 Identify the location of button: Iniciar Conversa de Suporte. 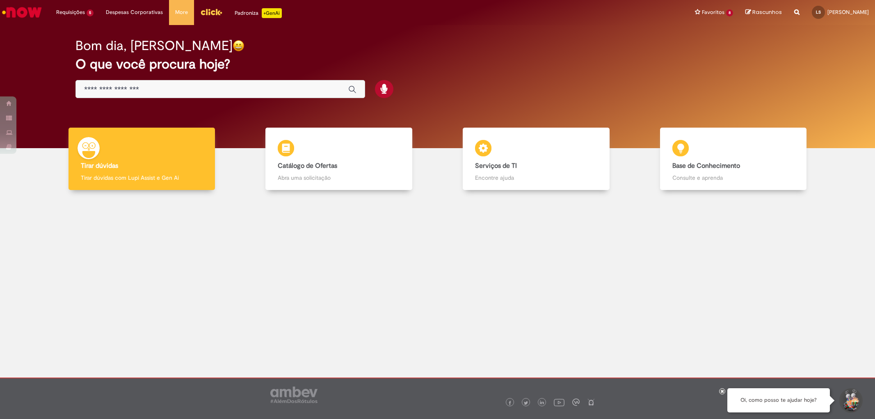
(850, 400).